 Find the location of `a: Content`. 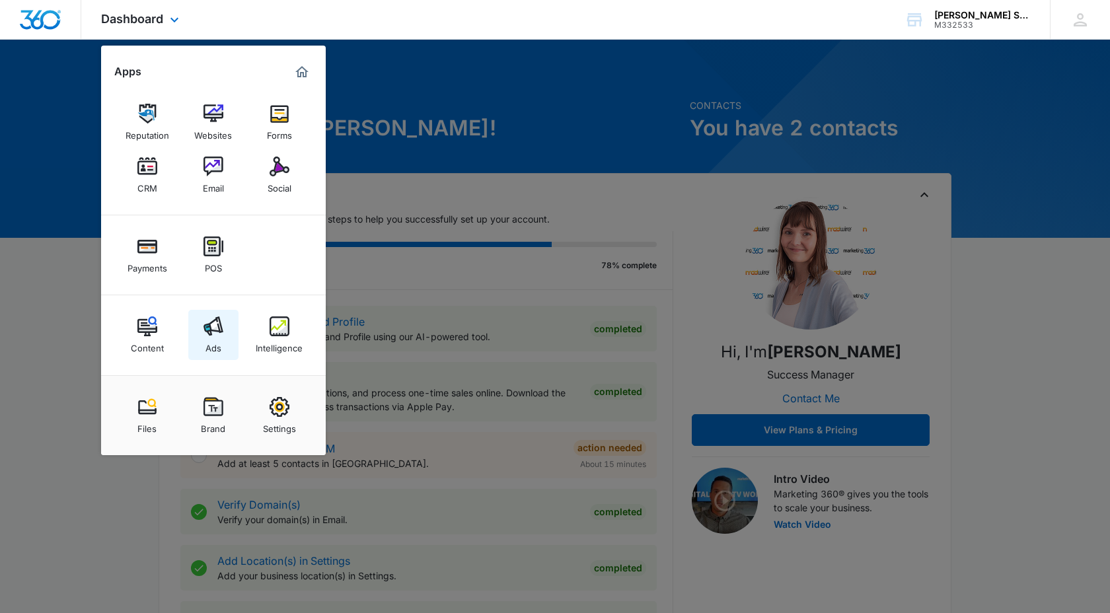

a: Content is located at coordinates (147, 335).